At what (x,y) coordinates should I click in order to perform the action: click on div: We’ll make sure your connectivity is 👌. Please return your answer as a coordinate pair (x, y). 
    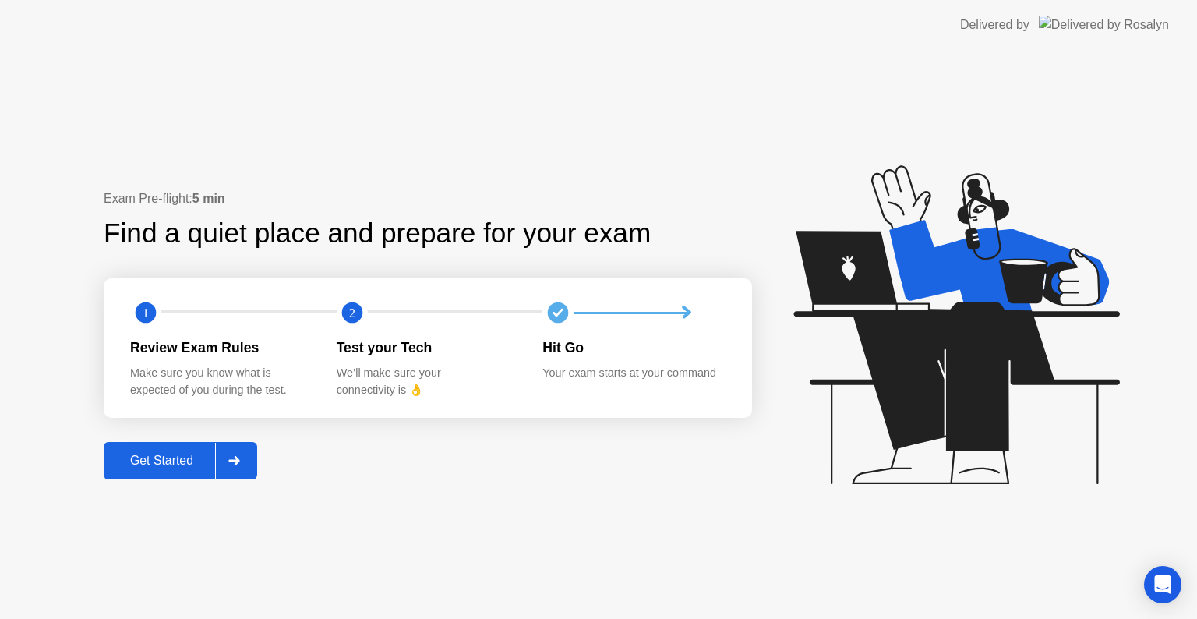
    Looking at the image, I should click on (427, 381).